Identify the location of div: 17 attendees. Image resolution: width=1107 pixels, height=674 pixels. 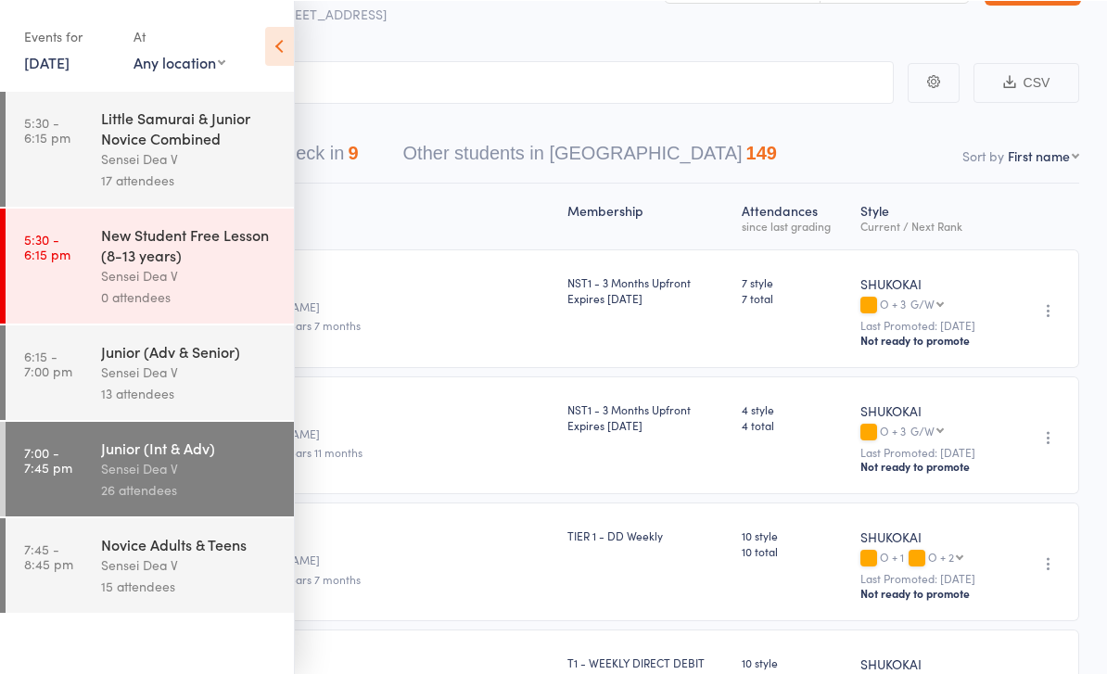
(189, 179).